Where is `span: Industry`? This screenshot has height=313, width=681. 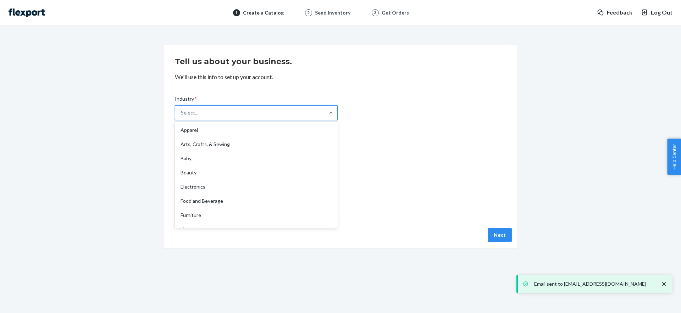
span: Industry is located at coordinates (186, 100).